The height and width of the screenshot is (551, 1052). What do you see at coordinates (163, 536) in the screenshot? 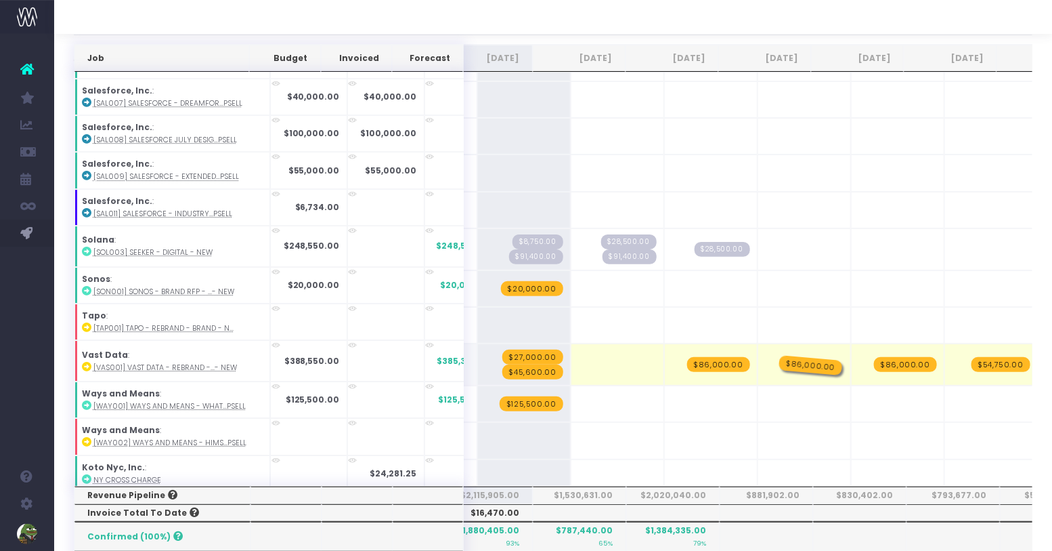
I see `th: Confirmed (100%)` at bounding box center [163, 536].